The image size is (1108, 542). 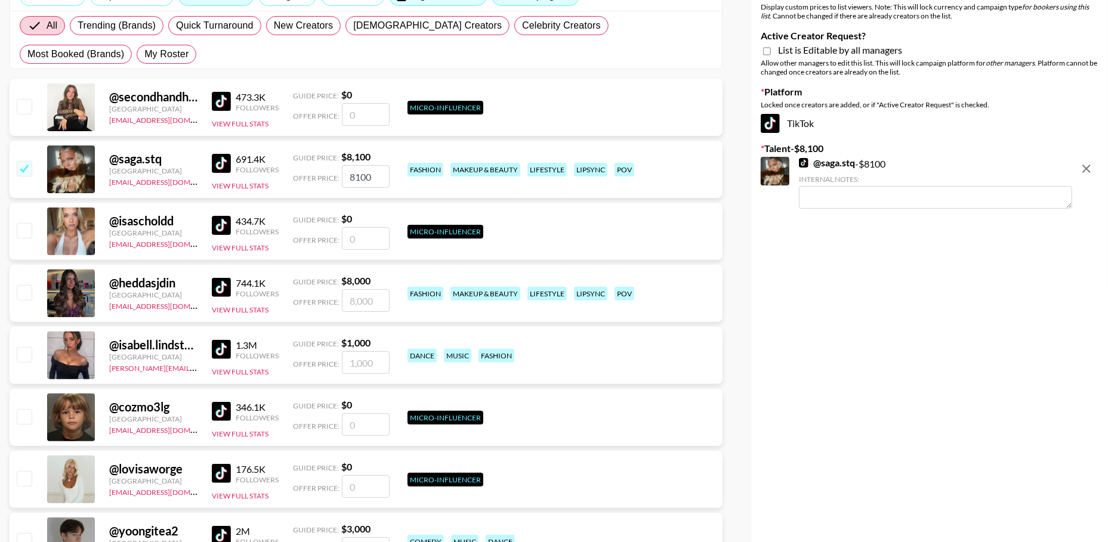 What do you see at coordinates (153, 345) in the screenshot?
I see `div: @ isabell.lindstrm` at bounding box center [153, 345].